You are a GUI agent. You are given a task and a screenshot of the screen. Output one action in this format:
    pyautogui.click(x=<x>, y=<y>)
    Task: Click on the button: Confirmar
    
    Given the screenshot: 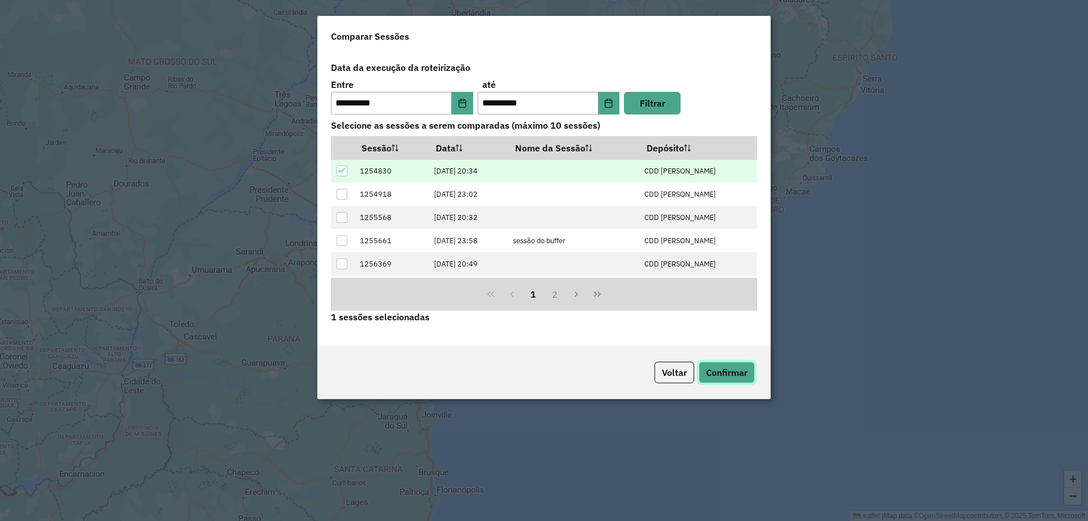 What is the action you would take?
    pyautogui.click(x=726, y=372)
    